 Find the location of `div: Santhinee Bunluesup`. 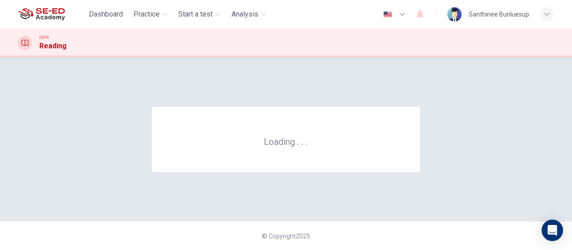

div: Santhinee Bunluesup is located at coordinates (499, 14).